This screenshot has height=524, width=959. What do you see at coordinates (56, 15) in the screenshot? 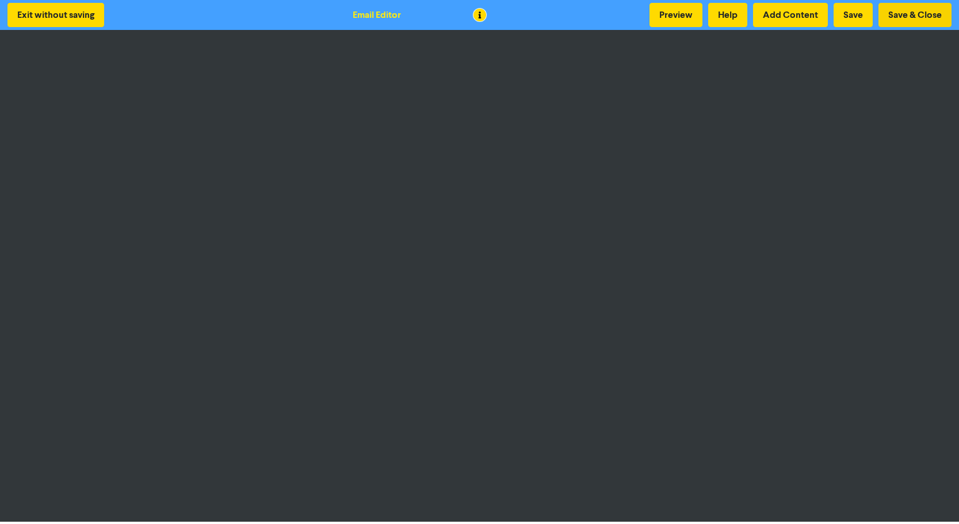
I see `button: Exit without saving` at bounding box center [56, 15].